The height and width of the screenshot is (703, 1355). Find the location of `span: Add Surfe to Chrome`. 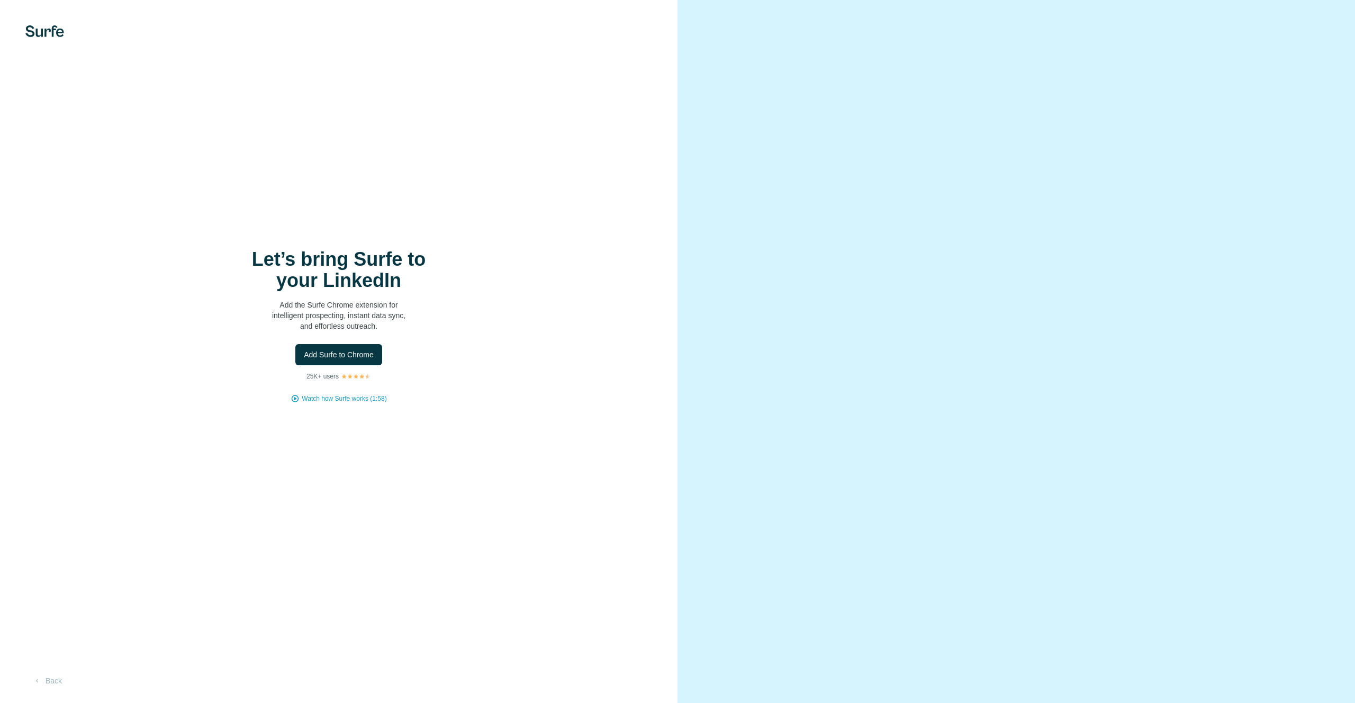

span: Add Surfe to Chrome is located at coordinates (339, 355).